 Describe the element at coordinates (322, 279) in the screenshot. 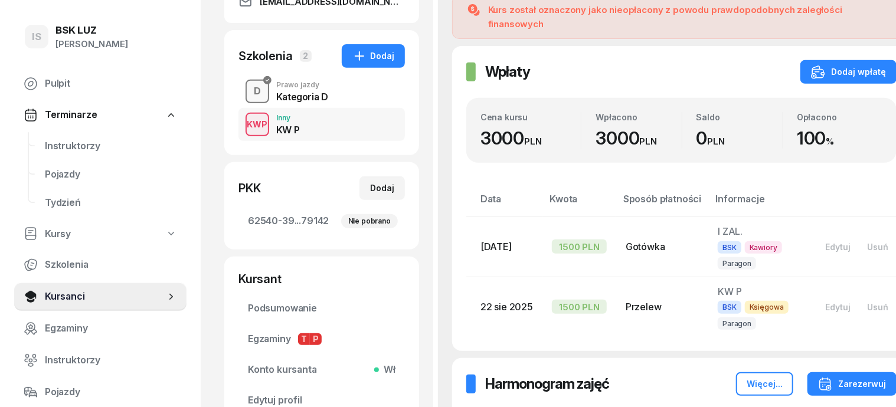

I see `div: Kursant` at that location.